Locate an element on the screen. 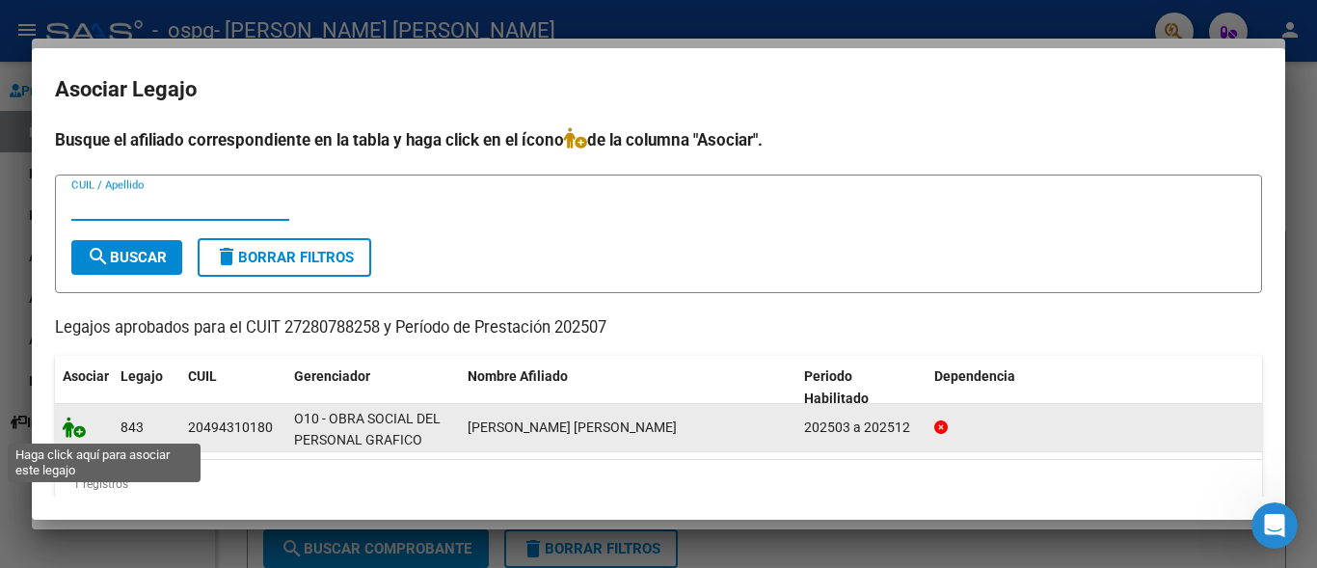  mat-icon: delete is located at coordinates (227, 256).